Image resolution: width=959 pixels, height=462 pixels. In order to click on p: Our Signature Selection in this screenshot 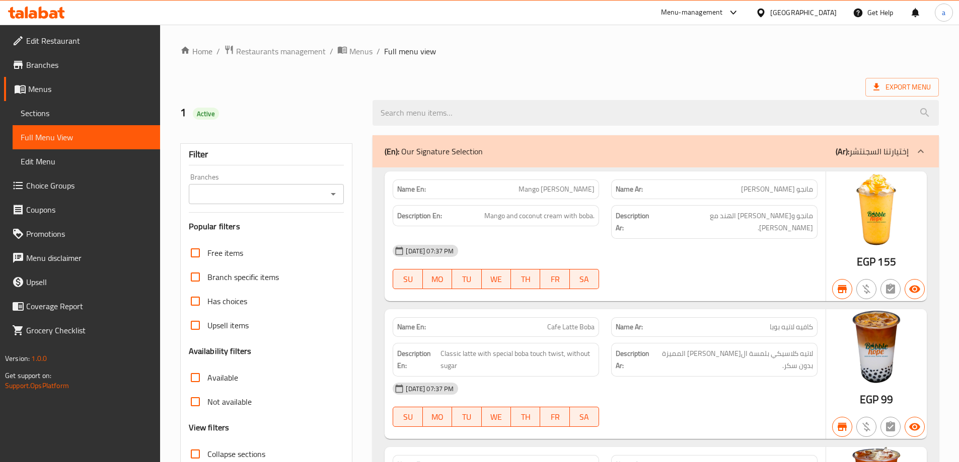, I will do `click(433, 151)`.